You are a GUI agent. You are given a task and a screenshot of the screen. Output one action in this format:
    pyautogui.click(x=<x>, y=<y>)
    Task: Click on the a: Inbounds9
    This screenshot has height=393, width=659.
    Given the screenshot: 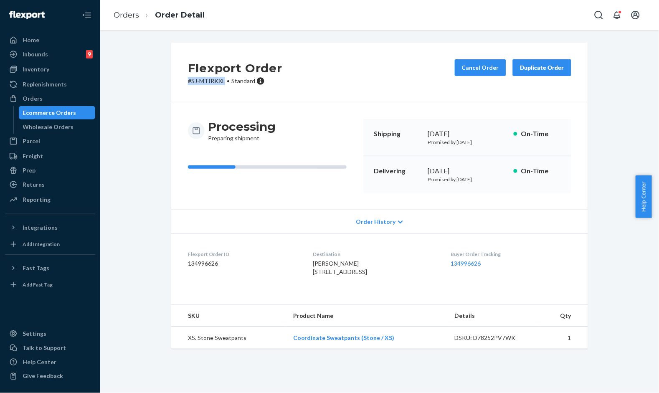 What is the action you would take?
    pyautogui.click(x=50, y=54)
    